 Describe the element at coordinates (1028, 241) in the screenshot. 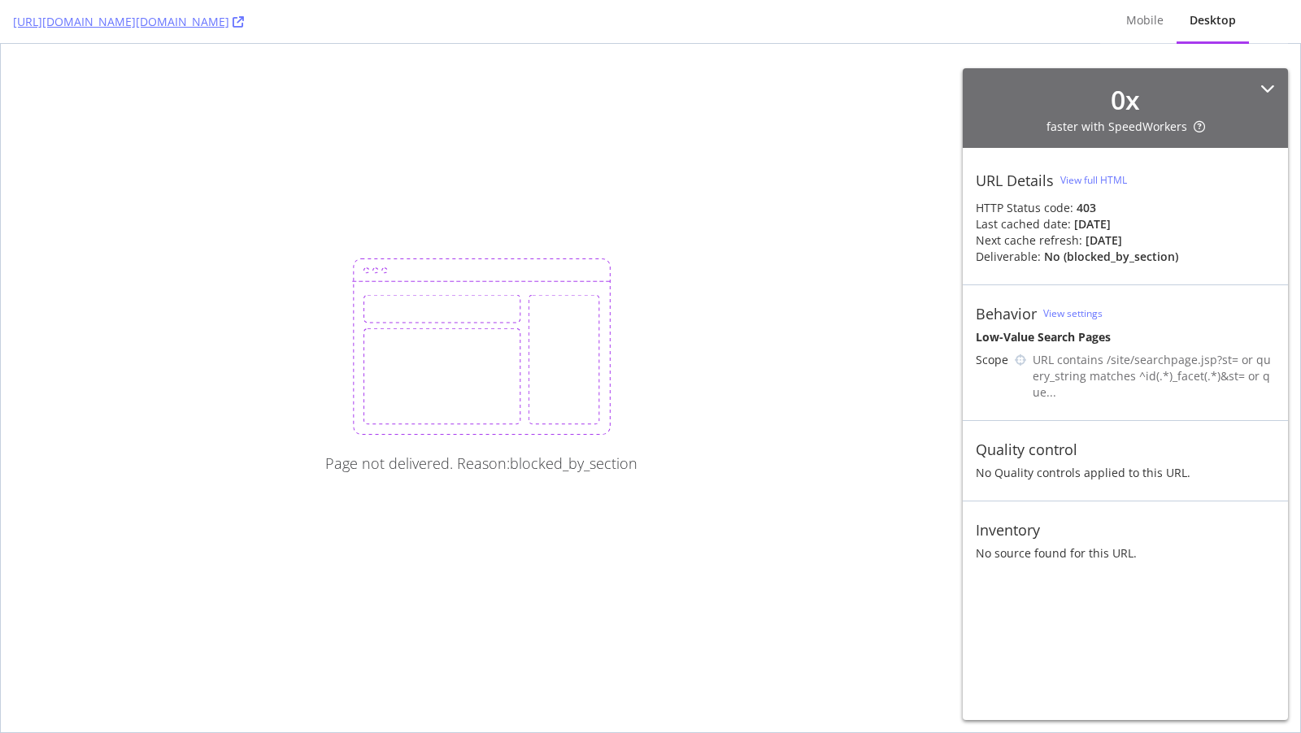

I see `div: Next cache refresh:` at that location.